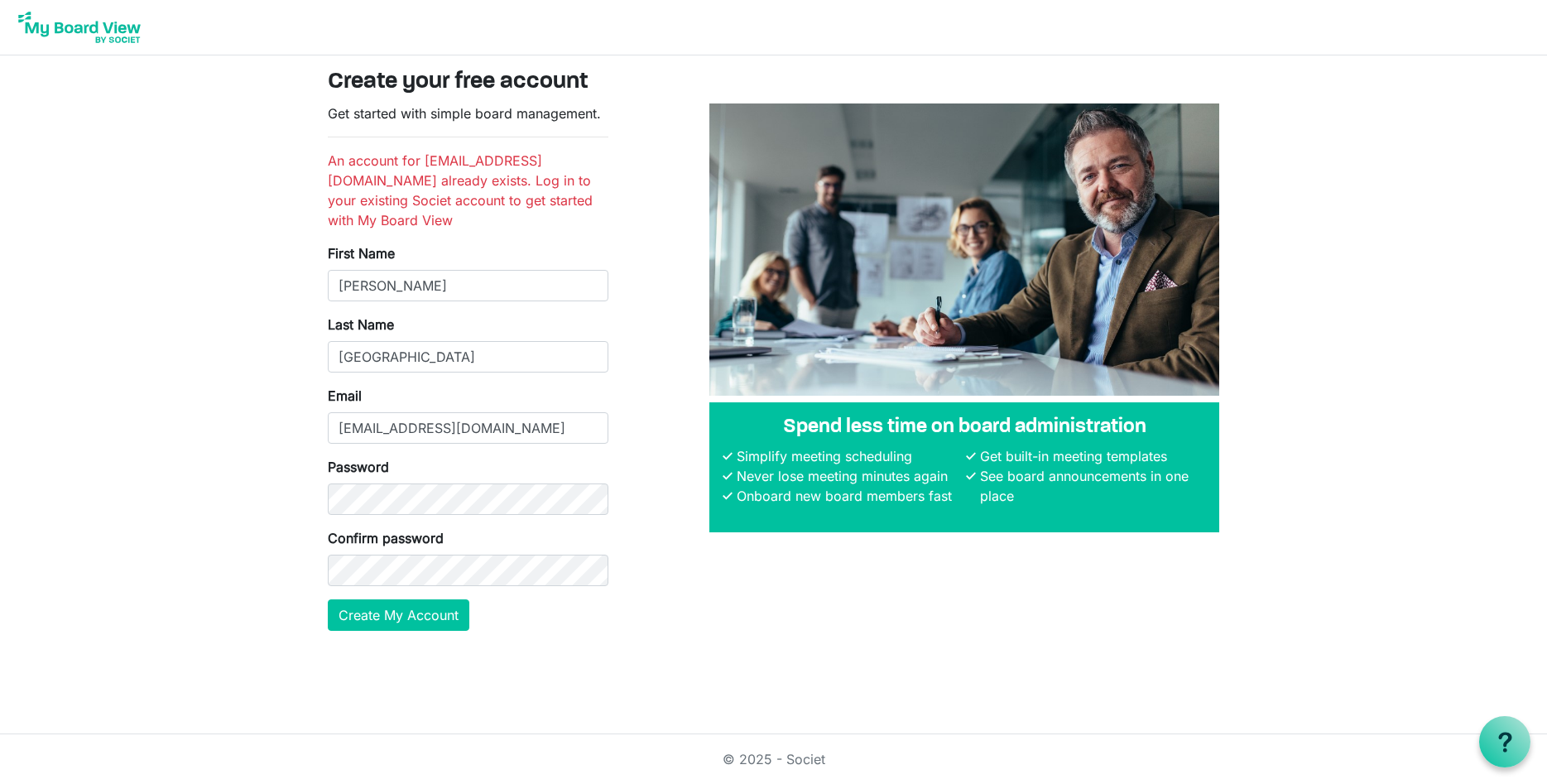 This screenshot has height=784, width=1547. Describe the element at coordinates (774, 83) in the screenshot. I see `h3: Create your free account` at that location.